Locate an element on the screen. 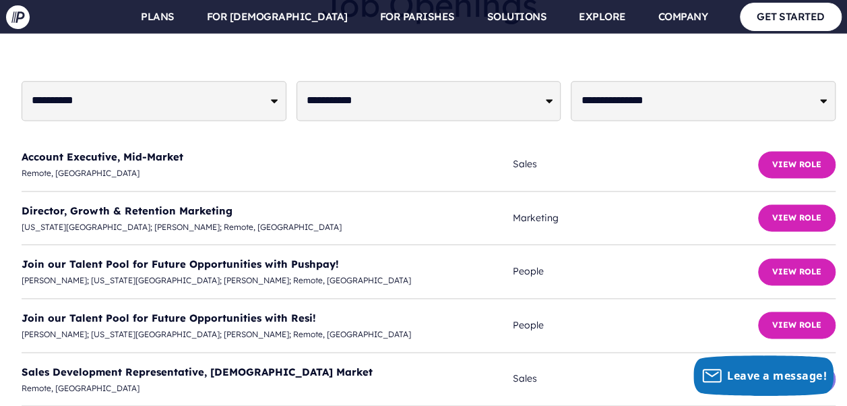  a: GET STARTED is located at coordinates (791, 16).